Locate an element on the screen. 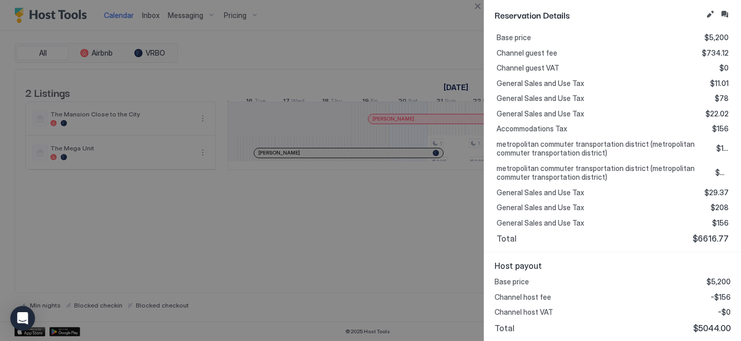 This screenshot has height=341, width=741. span: $29.37 is located at coordinates (717, 193).